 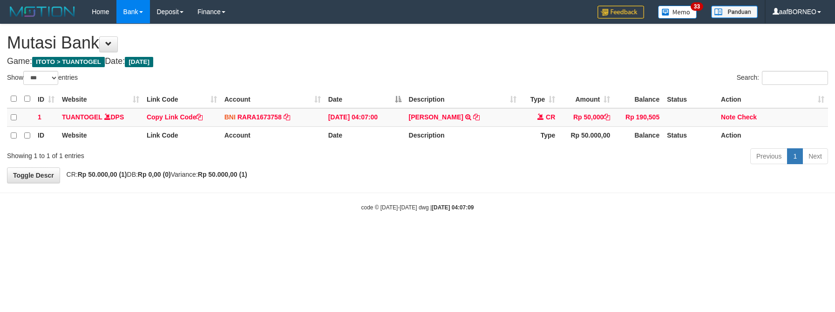 What do you see at coordinates (587, 117) in the screenshot?
I see `td: Rp 50,000` at bounding box center [587, 117].